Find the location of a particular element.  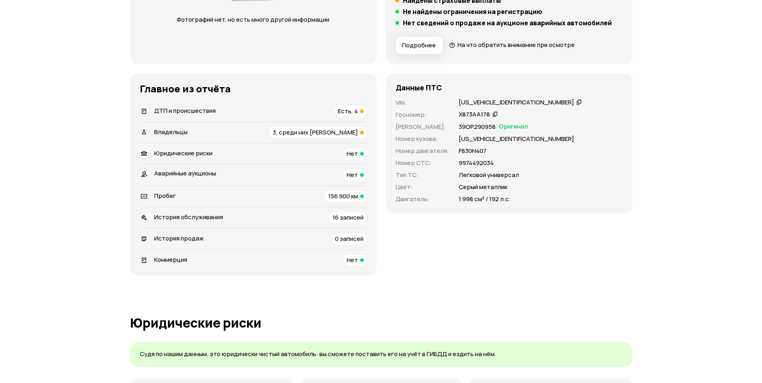

span: Пробег is located at coordinates (165, 196).